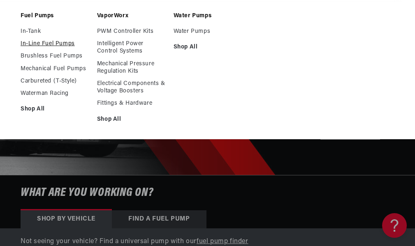 This screenshot has height=246, width=415. What do you see at coordinates (55, 56) in the screenshot?
I see `a: Brushless Fuel Pumps` at bounding box center [55, 56].